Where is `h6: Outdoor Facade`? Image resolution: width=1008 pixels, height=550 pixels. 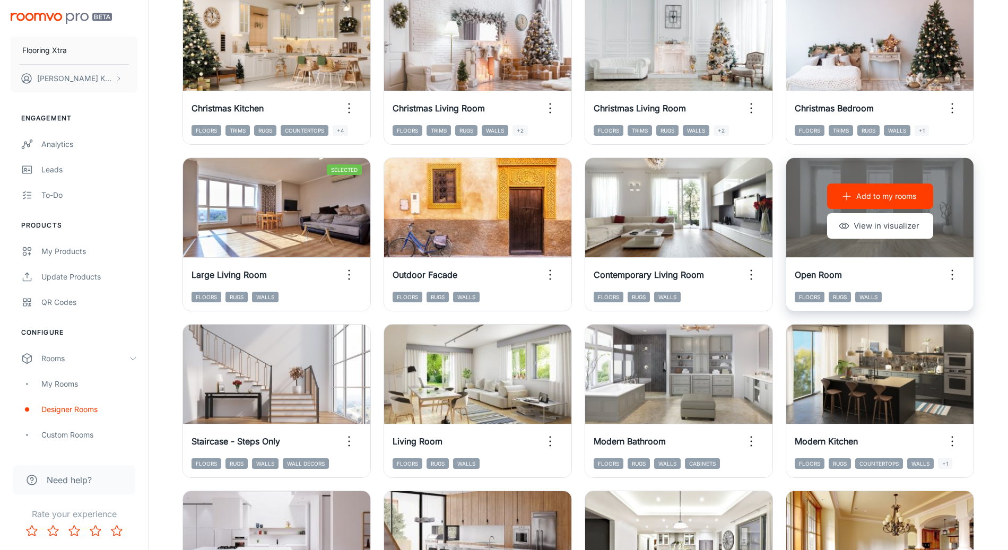
h6: Outdoor Facade is located at coordinates (425, 275).